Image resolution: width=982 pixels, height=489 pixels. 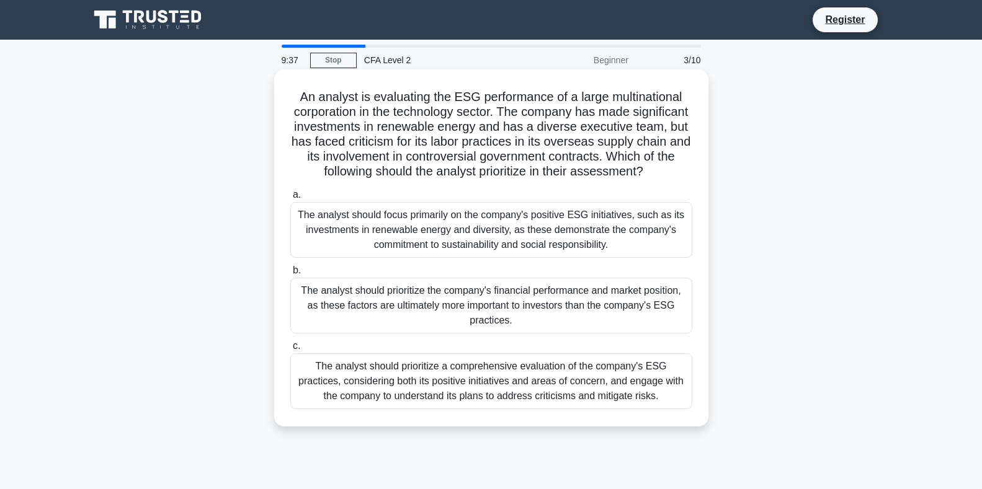 What do you see at coordinates (296, 194) in the screenshot?
I see `span: a.` at bounding box center [296, 194].